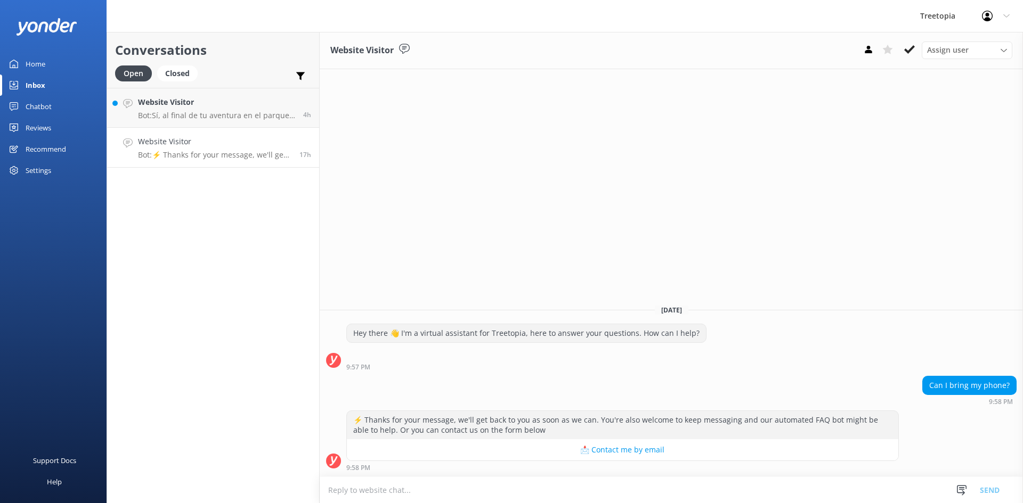 The height and width of the screenshot is (503, 1023). Describe the element at coordinates (307, 115) in the screenshot. I see `span: Aug 23 2025 11:15am (UTC -06:00) America/Mexico_City` at that location.